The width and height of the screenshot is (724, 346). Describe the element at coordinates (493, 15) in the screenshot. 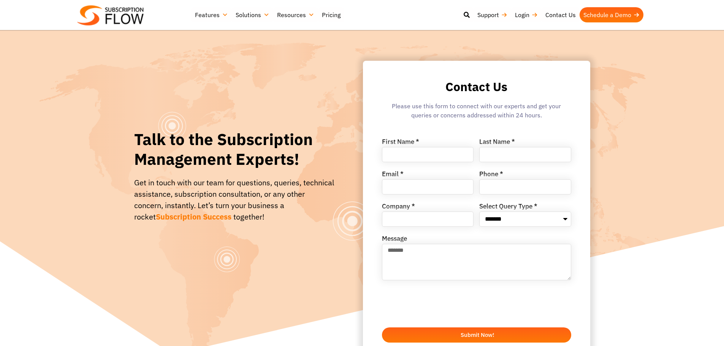

I see `a: Support` at that location.